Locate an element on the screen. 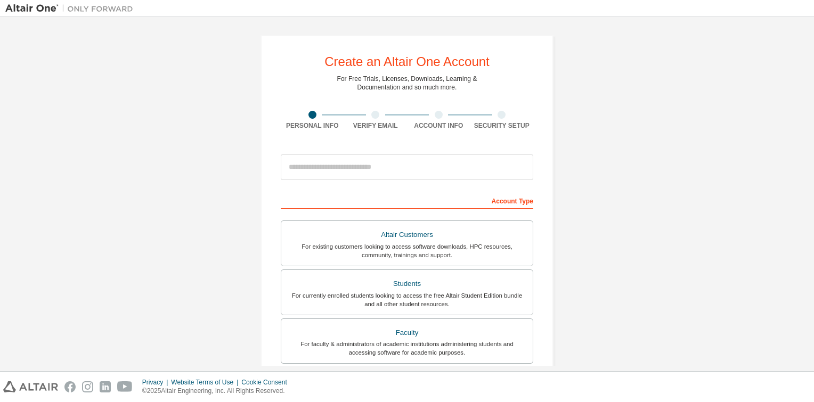  div: Website Terms of Use is located at coordinates (206, 382).